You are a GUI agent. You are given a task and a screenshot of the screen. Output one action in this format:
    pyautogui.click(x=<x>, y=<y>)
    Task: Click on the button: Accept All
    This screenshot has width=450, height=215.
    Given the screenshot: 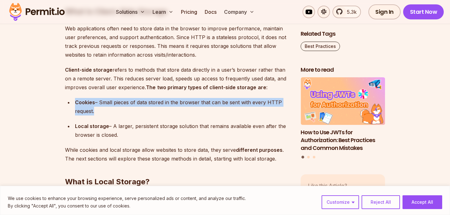 What is the action you would take?
    pyautogui.click(x=422, y=202)
    